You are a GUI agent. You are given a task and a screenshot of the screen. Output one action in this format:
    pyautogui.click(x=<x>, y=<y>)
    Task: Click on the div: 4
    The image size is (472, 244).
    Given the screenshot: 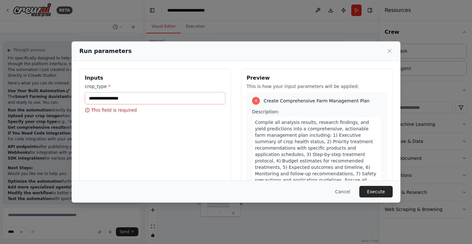 What is the action you would take?
    pyautogui.click(x=256, y=101)
    